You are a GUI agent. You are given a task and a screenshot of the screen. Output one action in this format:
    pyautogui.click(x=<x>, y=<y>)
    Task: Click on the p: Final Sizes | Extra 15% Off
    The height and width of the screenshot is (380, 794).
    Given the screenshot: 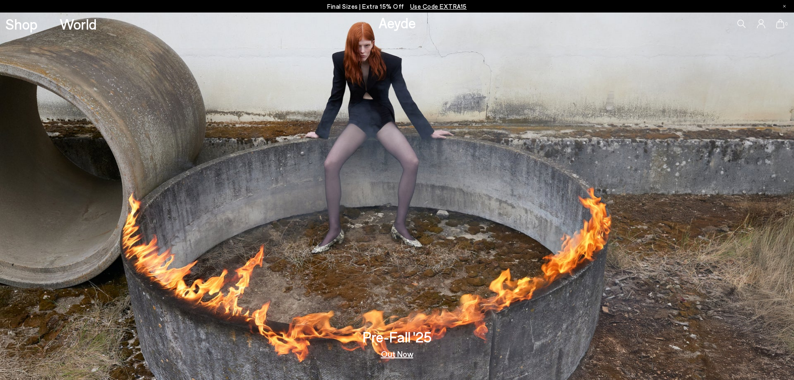 What is the action you would take?
    pyautogui.click(x=397, y=6)
    